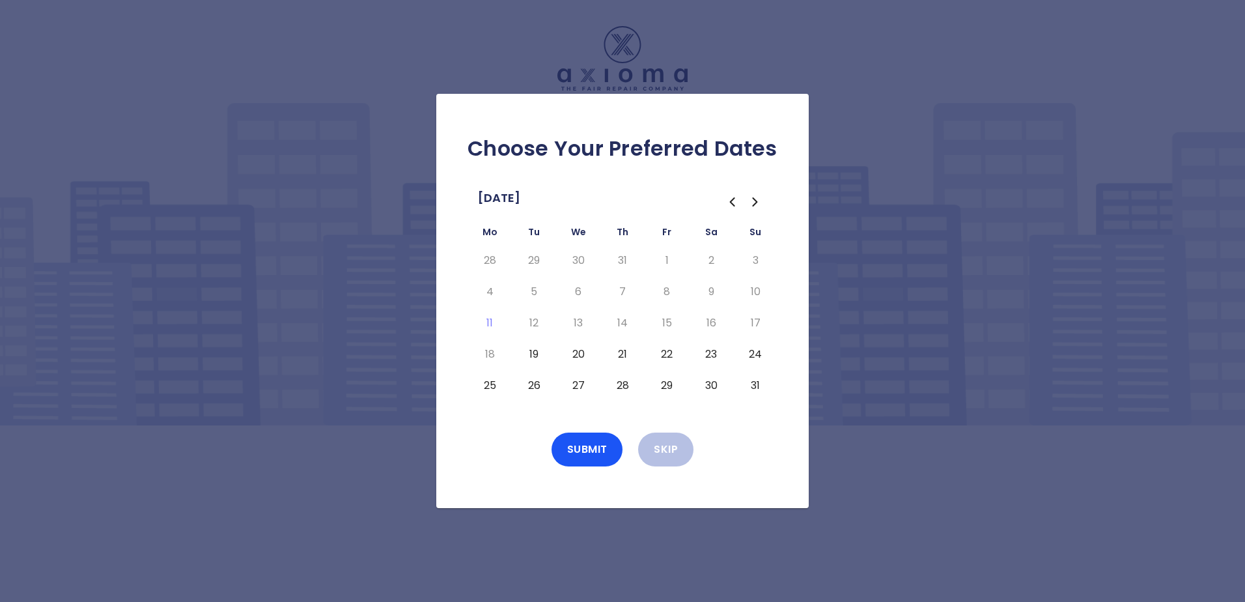 The width and height of the screenshot is (1245, 602). What do you see at coordinates (578, 323) in the screenshot?
I see `button: Wednesday, August 13th, 2025` at bounding box center [578, 323].